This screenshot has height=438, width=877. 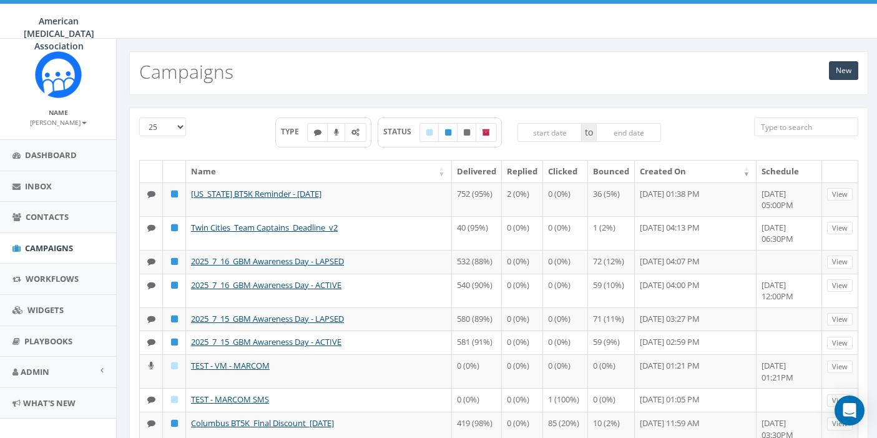 I want to click on h2: Campaigns, so click(x=186, y=71).